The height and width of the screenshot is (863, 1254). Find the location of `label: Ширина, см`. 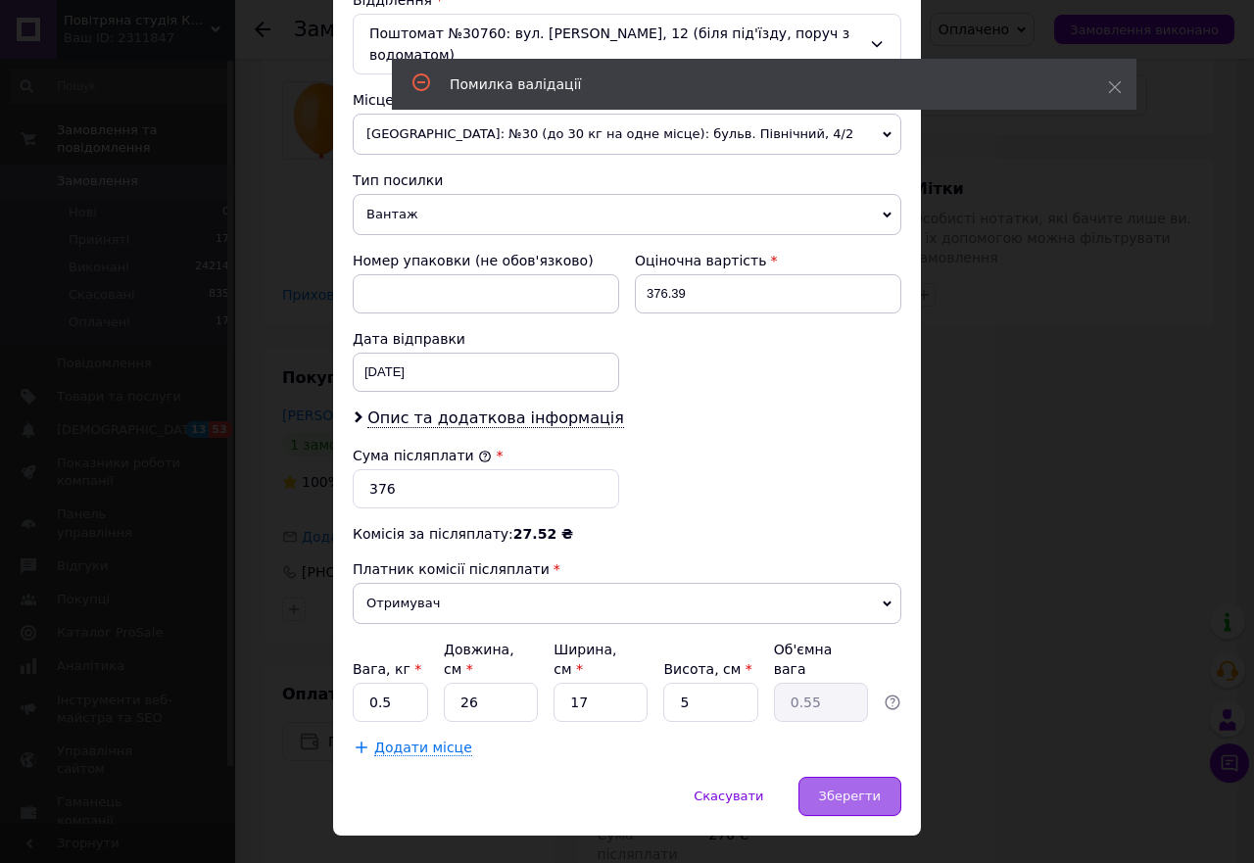

label: Ширина, см is located at coordinates (585, 659).